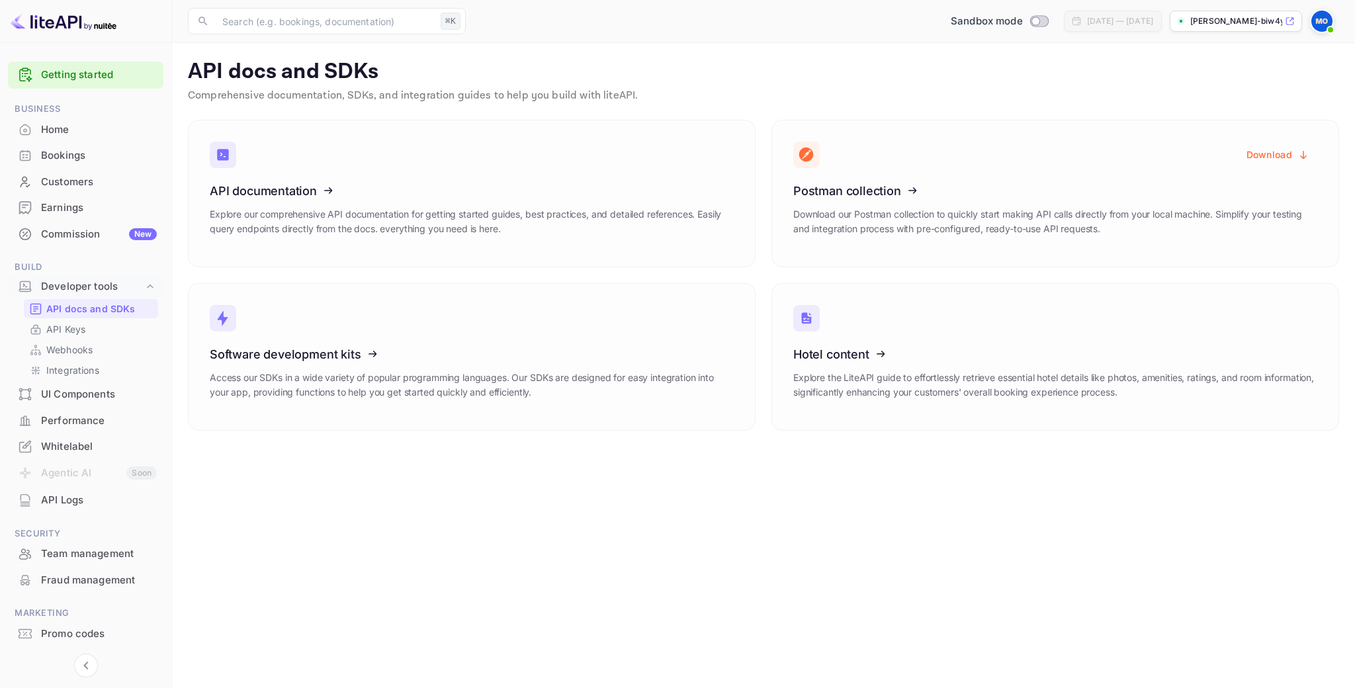  What do you see at coordinates (69, 349) in the screenshot?
I see `p: Webhooks` at bounding box center [69, 349].